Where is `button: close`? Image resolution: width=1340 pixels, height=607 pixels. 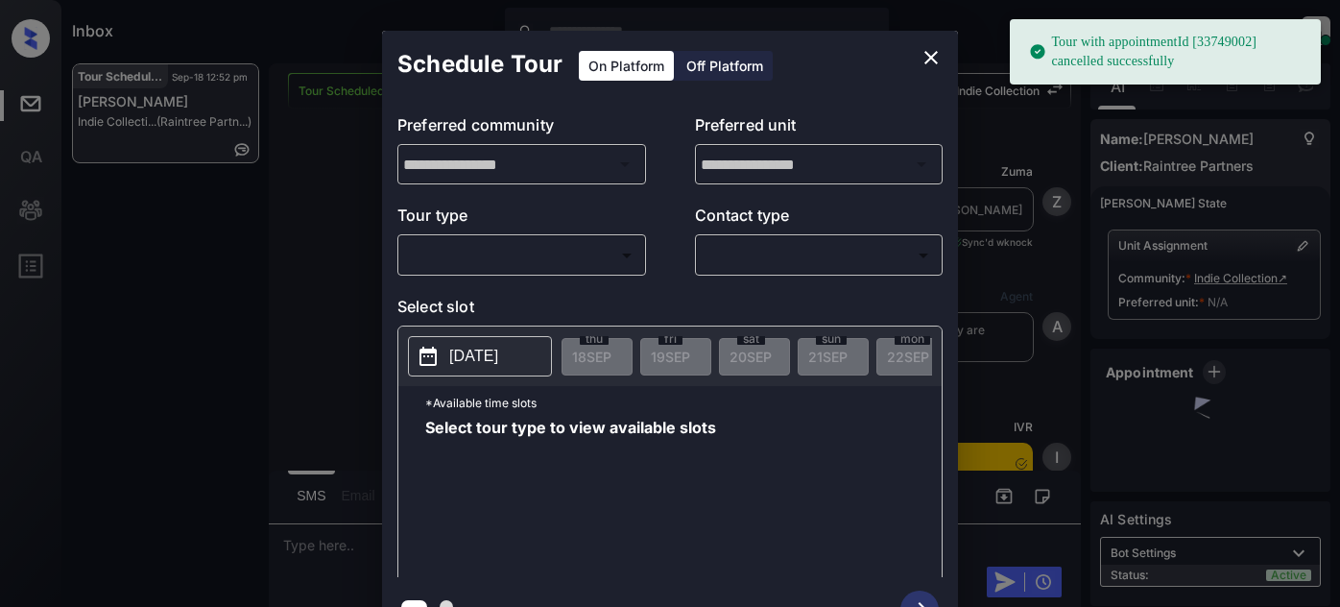 button: close is located at coordinates (931, 58).